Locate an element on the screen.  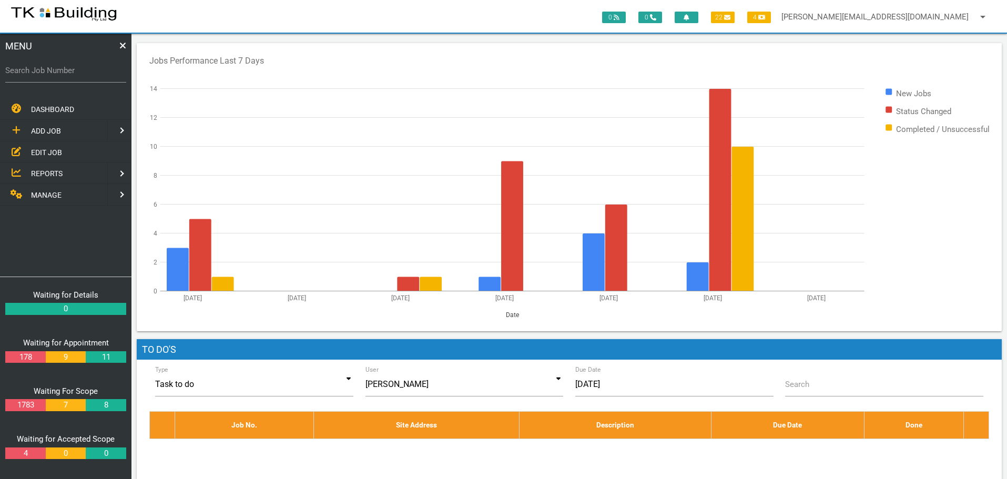
th: Due Date is located at coordinates (787, 425).